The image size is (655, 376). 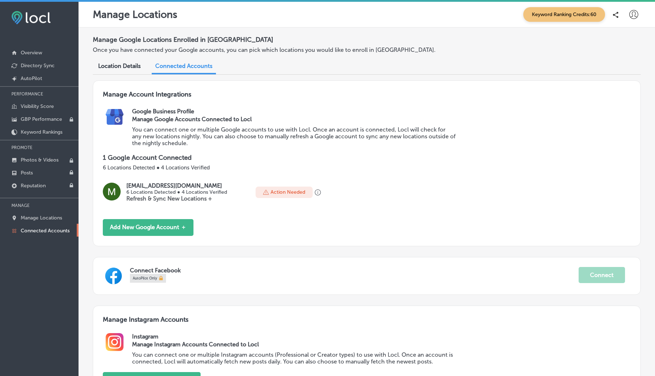 What do you see at coordinates (318, 192) in the screenshot?
I see `button: Your Google Account connection has expired. Please click 'Add New Google Account +' and reconnect...` at bounding box center [318, 192].